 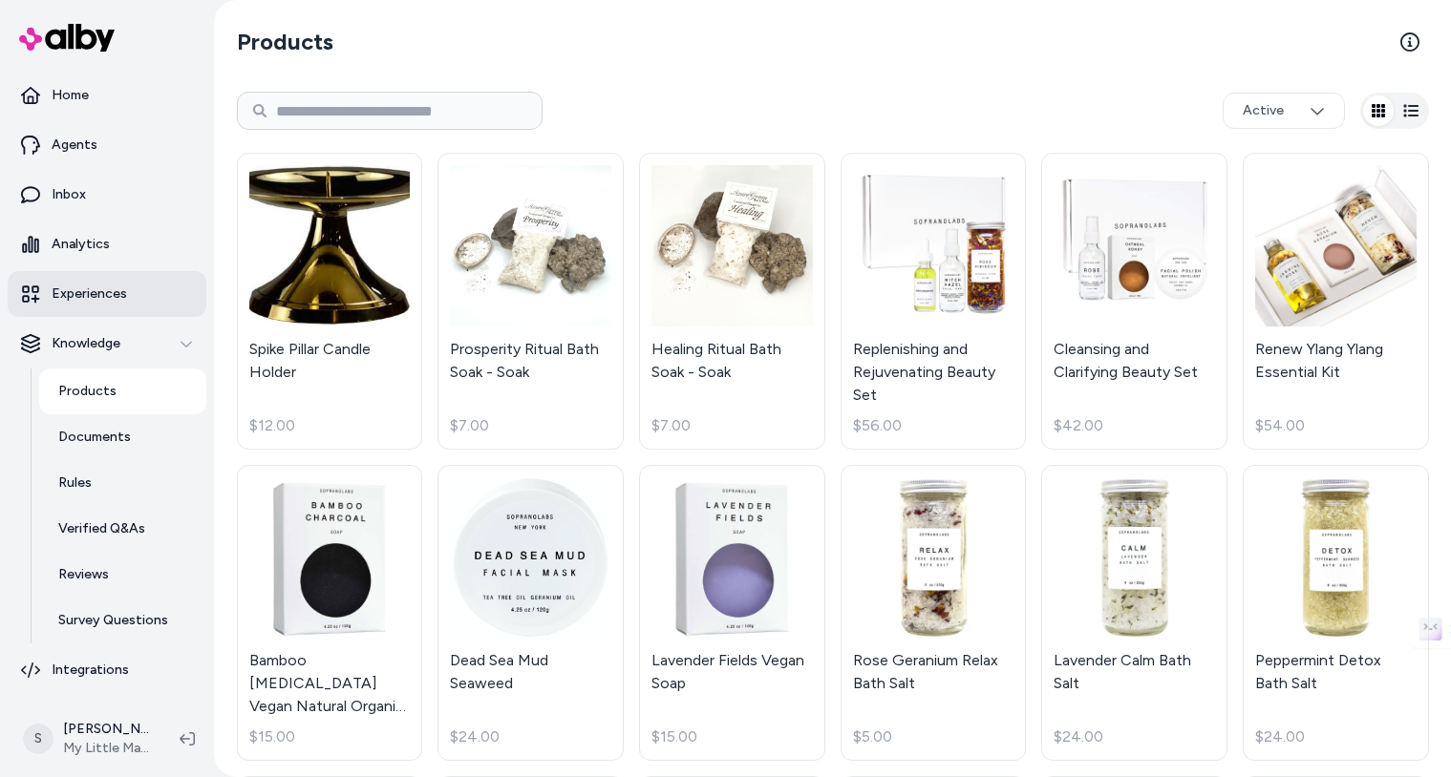 What do you see at coordinates (95, 437) in the screenshot?
I see `p: Documents` at bounding box center [95, 437].